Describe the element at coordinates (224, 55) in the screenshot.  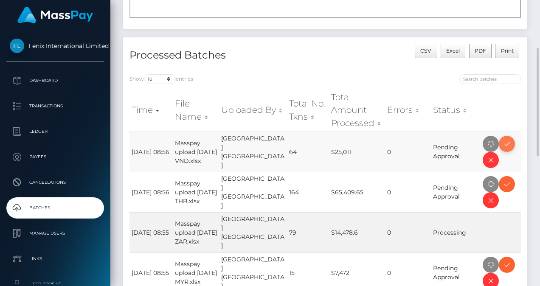
I see `h4: Processed Batches` at that location.